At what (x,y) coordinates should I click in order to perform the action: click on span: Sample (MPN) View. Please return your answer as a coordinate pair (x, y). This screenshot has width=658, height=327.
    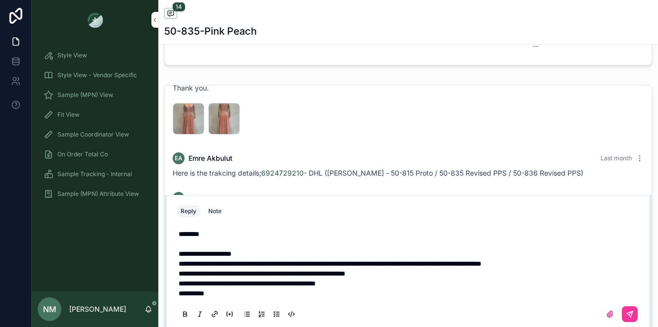
    Looking at the image, I should click on (85, 95).